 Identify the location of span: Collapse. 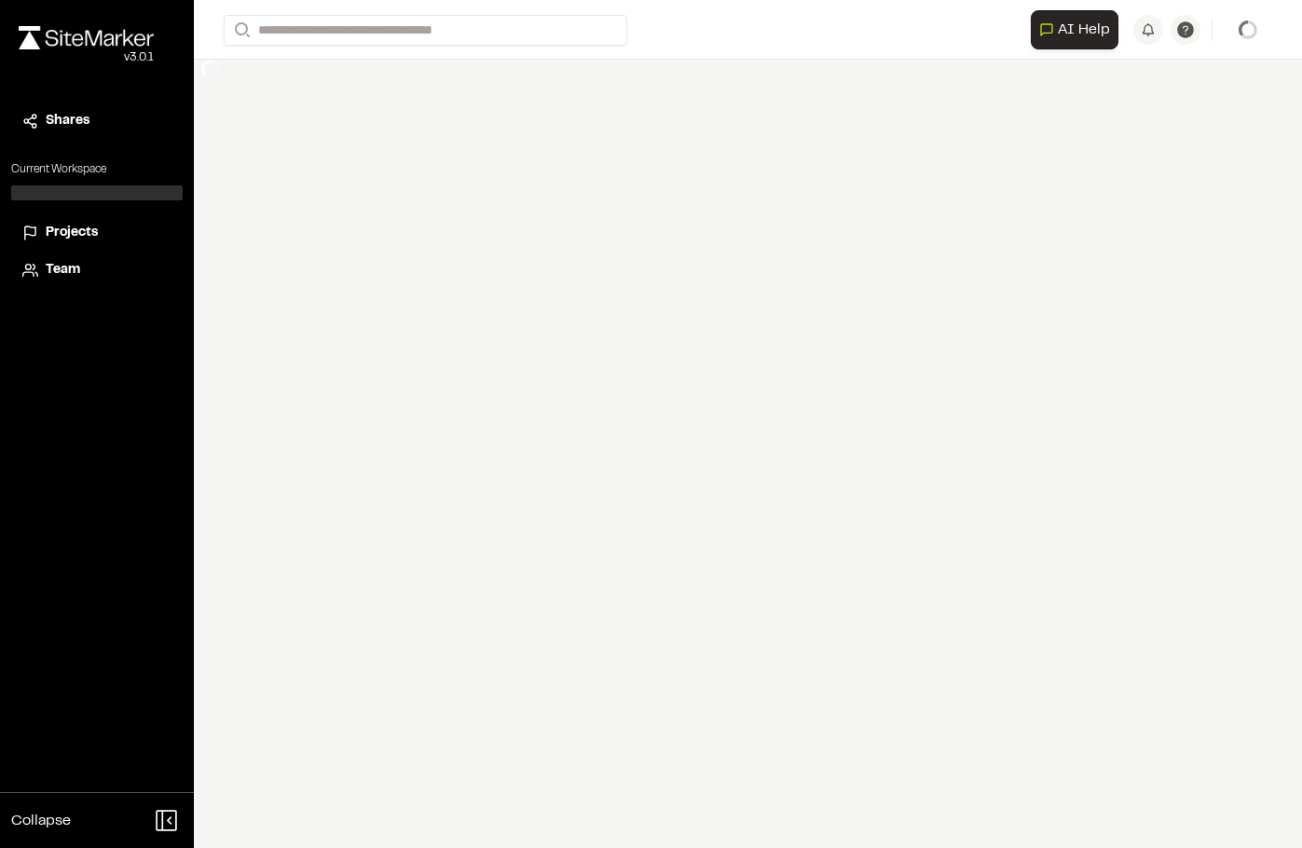
(41, 821).